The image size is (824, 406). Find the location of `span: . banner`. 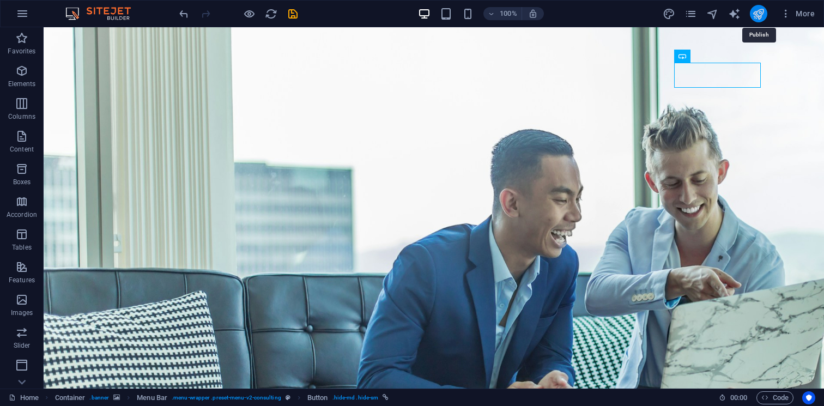

span: . banner is located at coordinates (99, 398).